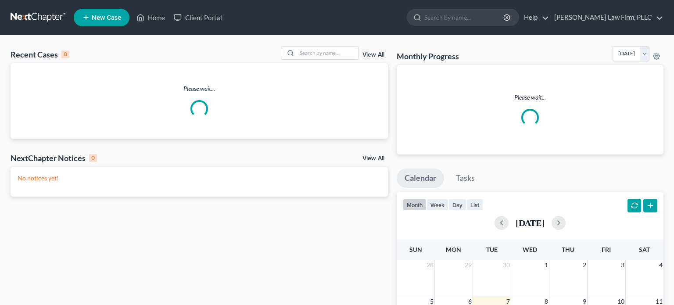 This screenshot has height=305, width=674. Describe the element at coordinates (151, 18) in the screenshot. I see `a: Home` at that location.